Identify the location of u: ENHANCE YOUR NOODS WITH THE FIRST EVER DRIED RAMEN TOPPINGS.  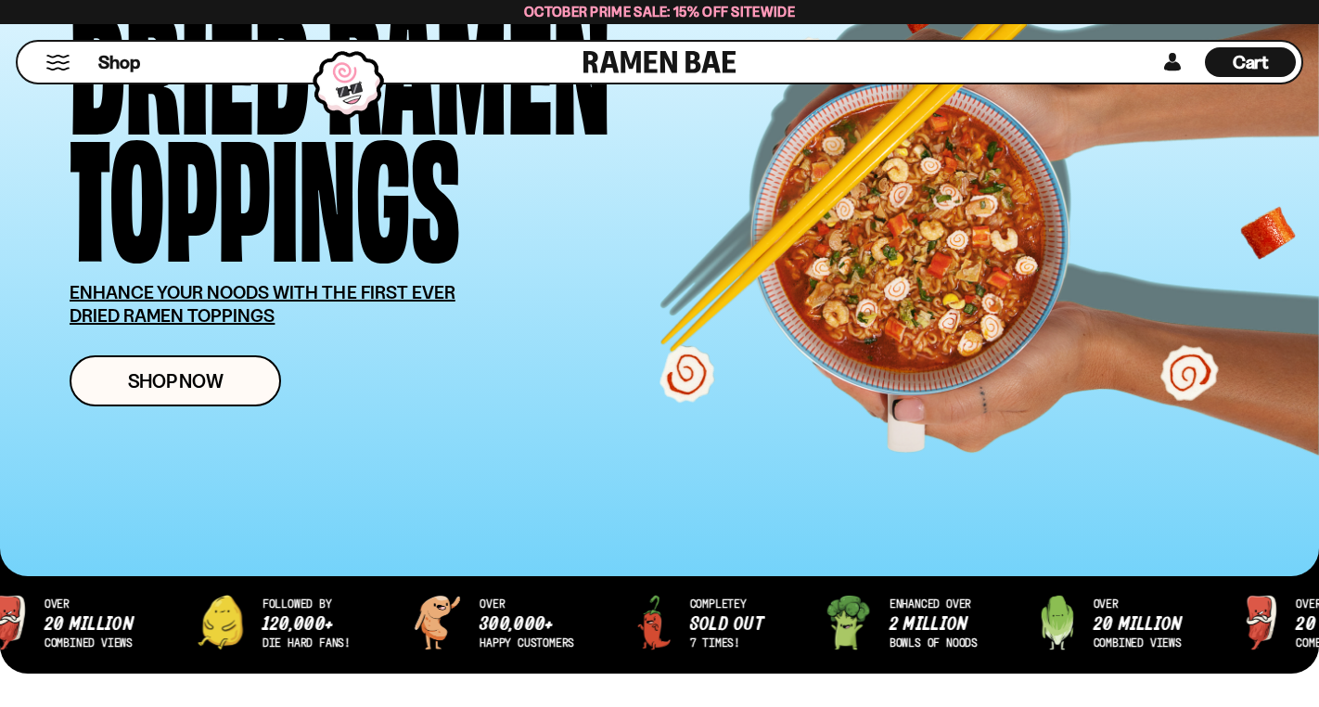
(262, 303).